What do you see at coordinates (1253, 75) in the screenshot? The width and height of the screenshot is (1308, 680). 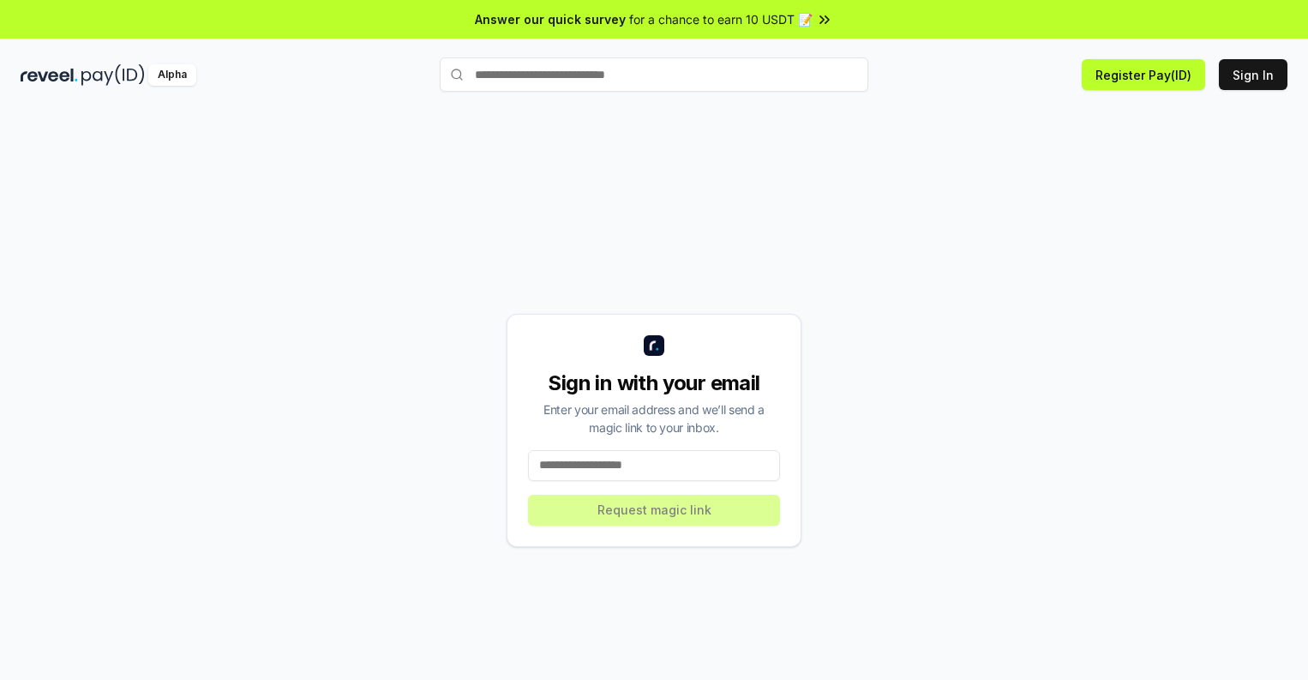 I see `button: Sign In` at bounding box center [1253, 75].